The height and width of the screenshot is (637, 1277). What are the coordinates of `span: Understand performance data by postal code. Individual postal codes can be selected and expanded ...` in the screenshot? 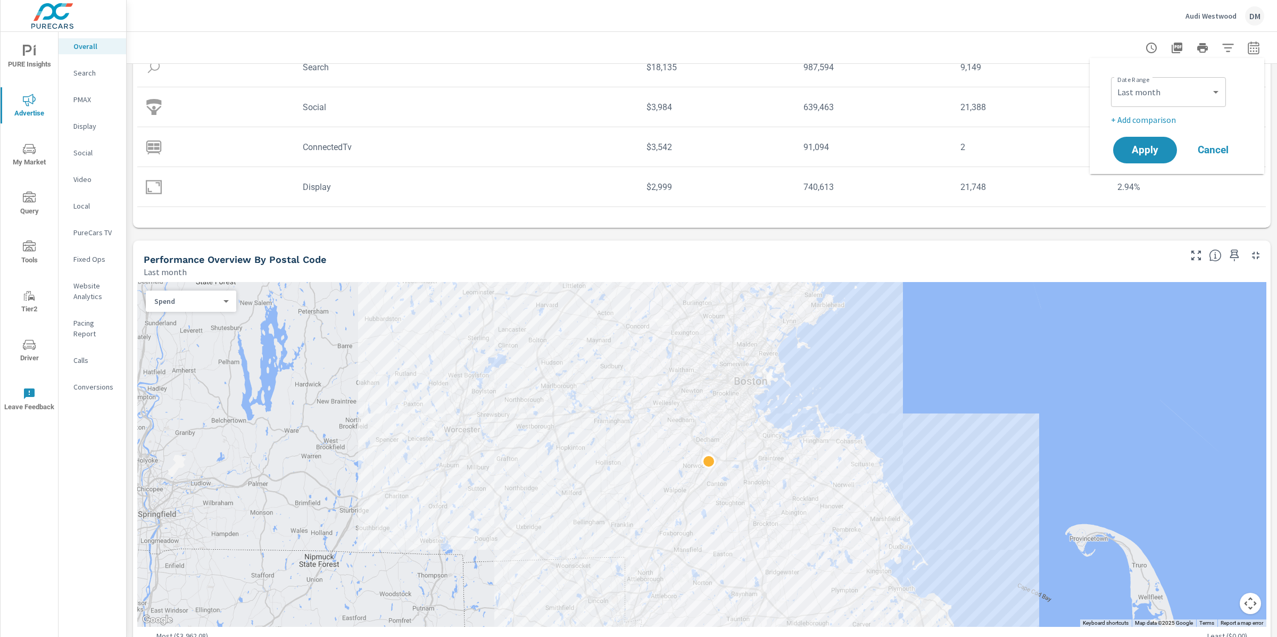 It's located at (1216, 255).